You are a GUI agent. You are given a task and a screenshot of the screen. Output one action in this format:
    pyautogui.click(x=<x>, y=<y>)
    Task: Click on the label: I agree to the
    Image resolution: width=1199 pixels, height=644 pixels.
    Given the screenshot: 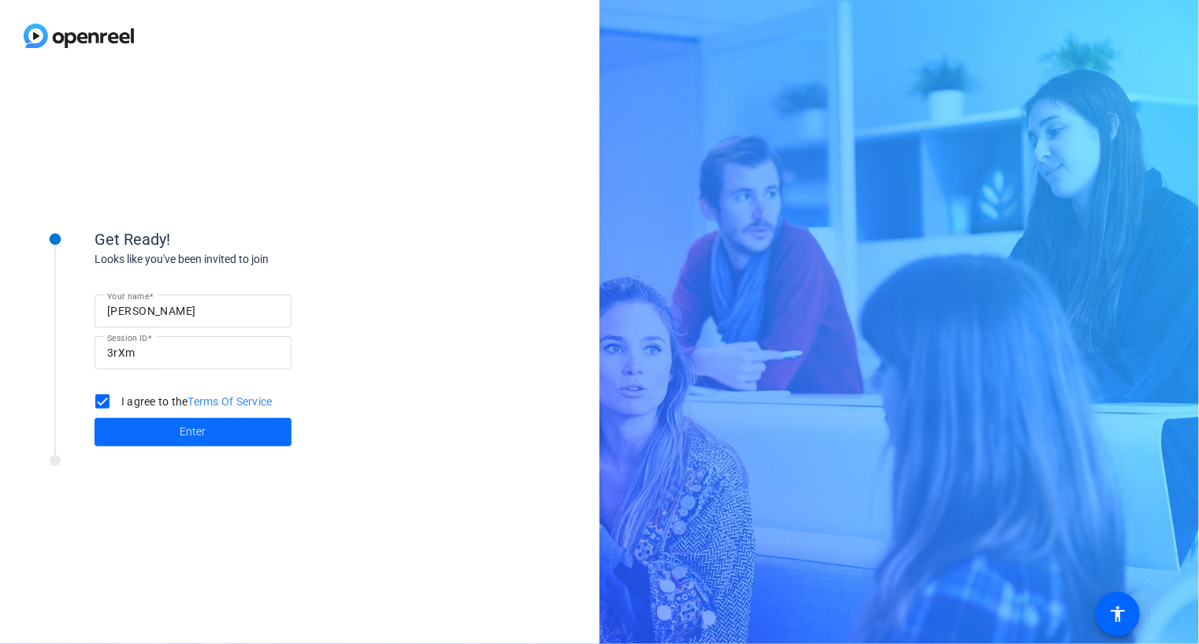 What is the action you would take?
    pyautogui.click(x=195, y=402)
    